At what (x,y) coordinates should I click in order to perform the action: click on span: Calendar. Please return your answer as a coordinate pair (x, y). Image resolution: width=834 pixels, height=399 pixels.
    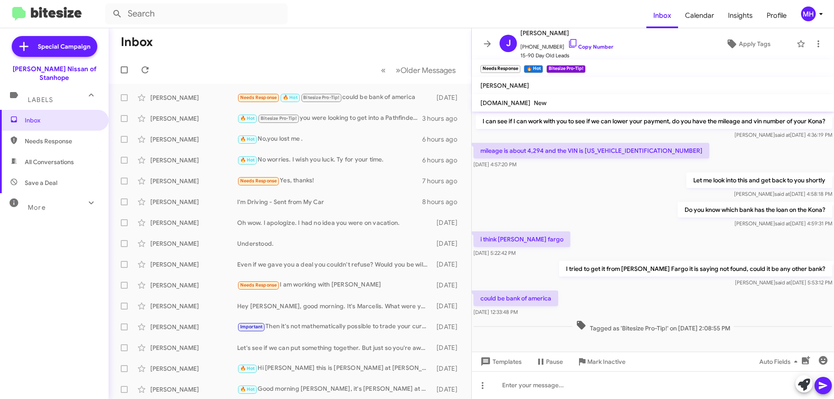
    Looking at the image, I should click on (700, 16).